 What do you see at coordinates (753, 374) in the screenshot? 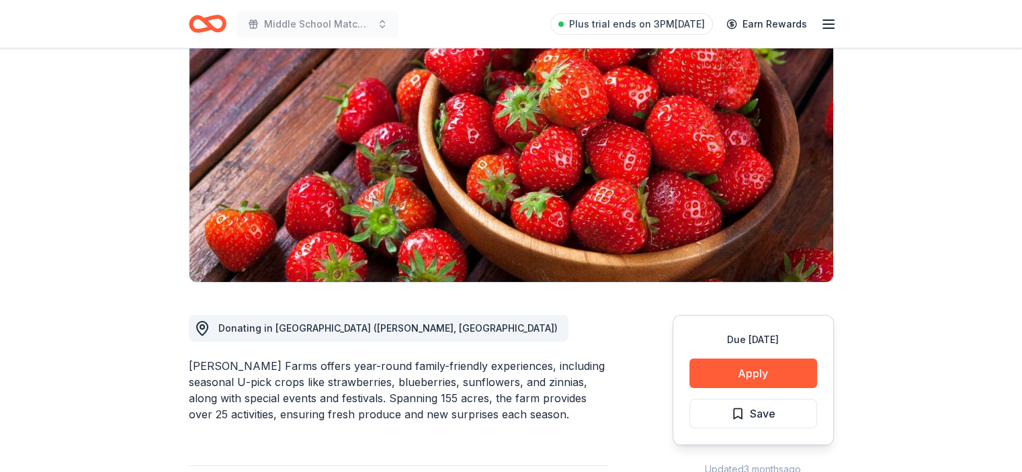
I see `button: Apply` at bounding box center [753, 374].